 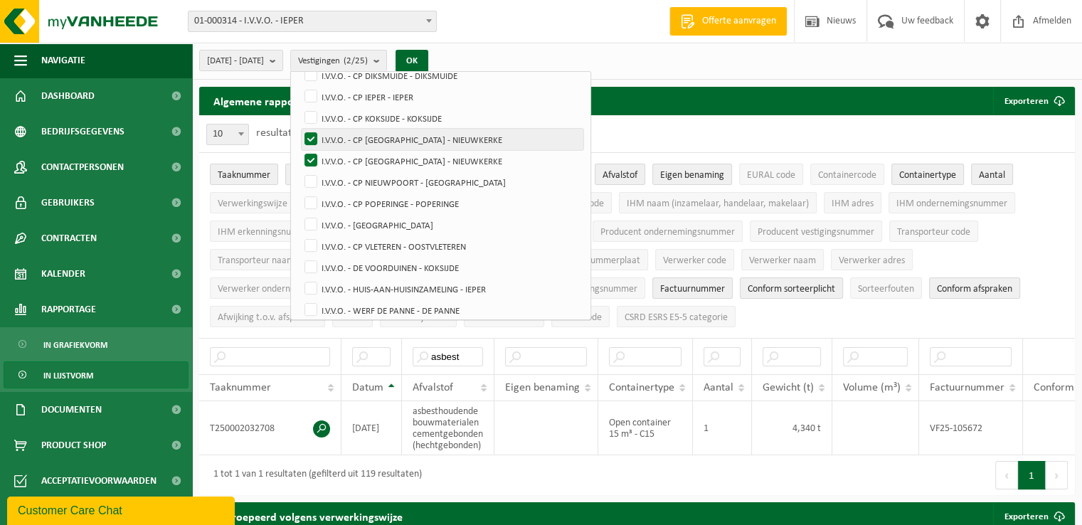 What do you see at coordinates (266, 231) in the screenshot?
I see `button: IHM erkenningsnummerIHM erkenningsnummer: Activate to sort` at bounding box center [266, 231].